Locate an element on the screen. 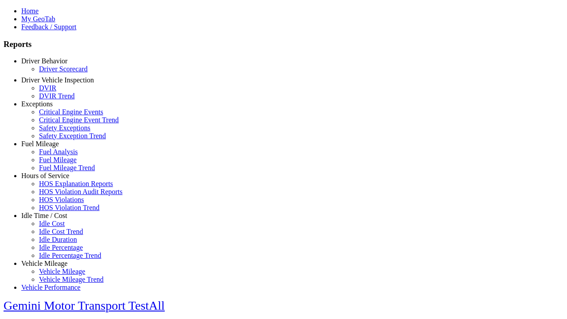  a: Hours of Service is located at coordinates (45, 176).